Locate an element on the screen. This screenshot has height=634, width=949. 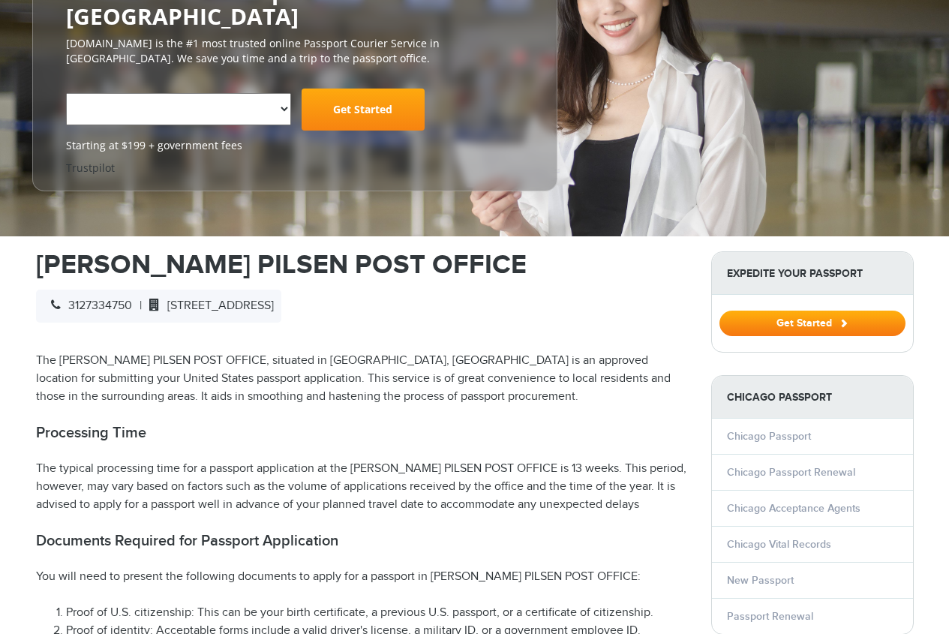
a: Chicago Acceptance Agents is located at coordinates (793, 508).